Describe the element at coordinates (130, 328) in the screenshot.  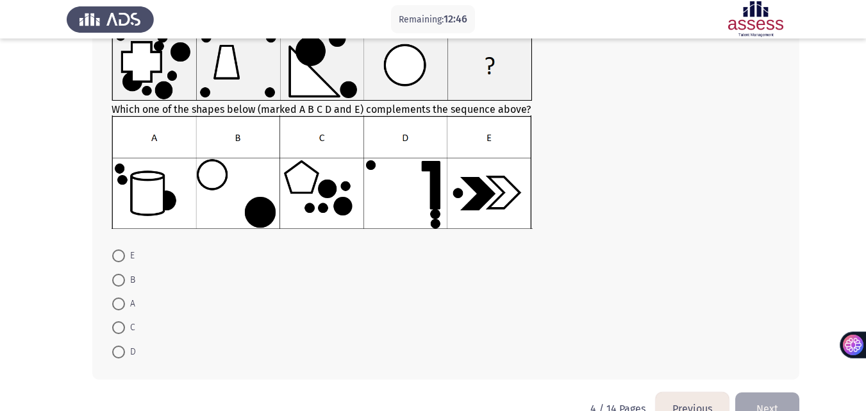
I see `span: C` at that location.